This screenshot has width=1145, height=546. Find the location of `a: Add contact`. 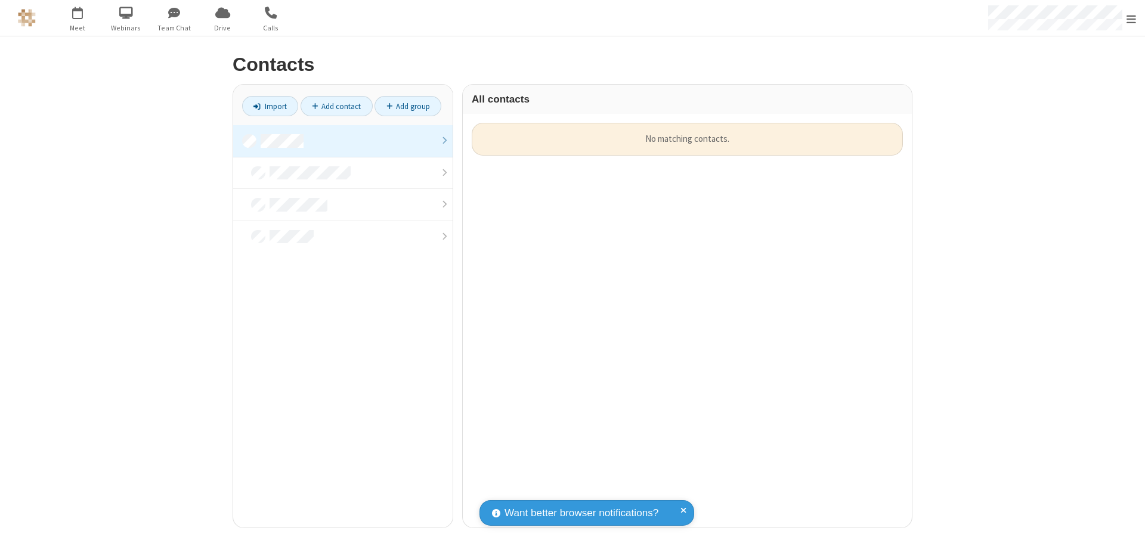

a: Add contact is located at coordinates (336, 106).